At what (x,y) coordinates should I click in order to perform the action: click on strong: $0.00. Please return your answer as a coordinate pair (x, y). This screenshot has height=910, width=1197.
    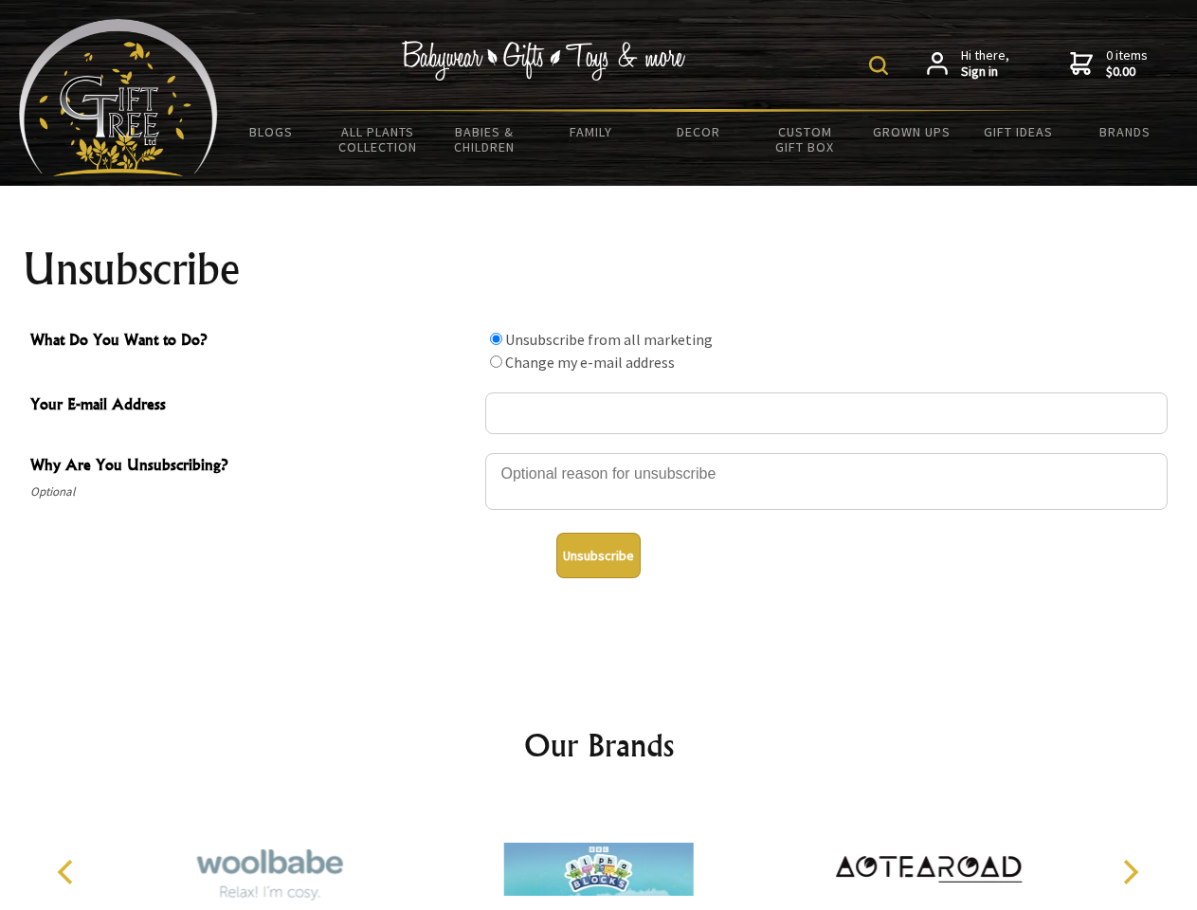
    Looking at the image, I should click on (1127, 72).